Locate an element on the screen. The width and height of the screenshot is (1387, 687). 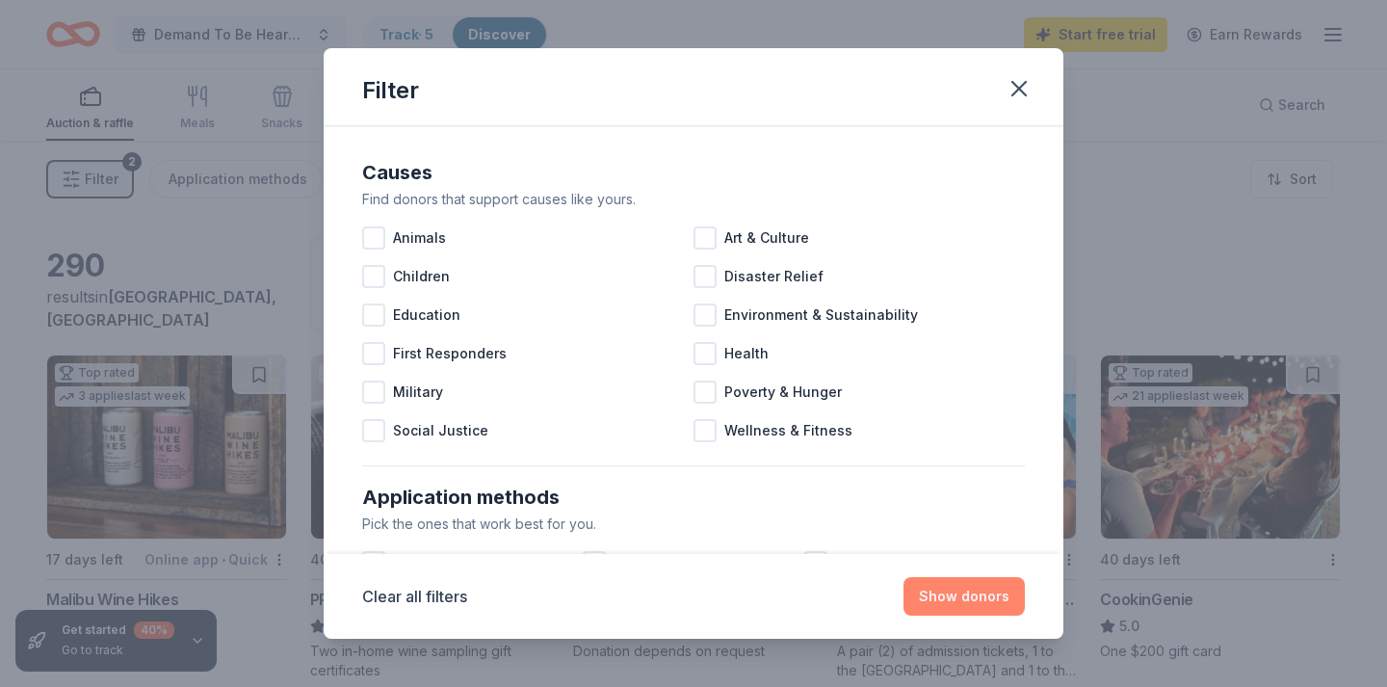
div: Pick the ones that work best for you. is located at coordinates (693, 524).